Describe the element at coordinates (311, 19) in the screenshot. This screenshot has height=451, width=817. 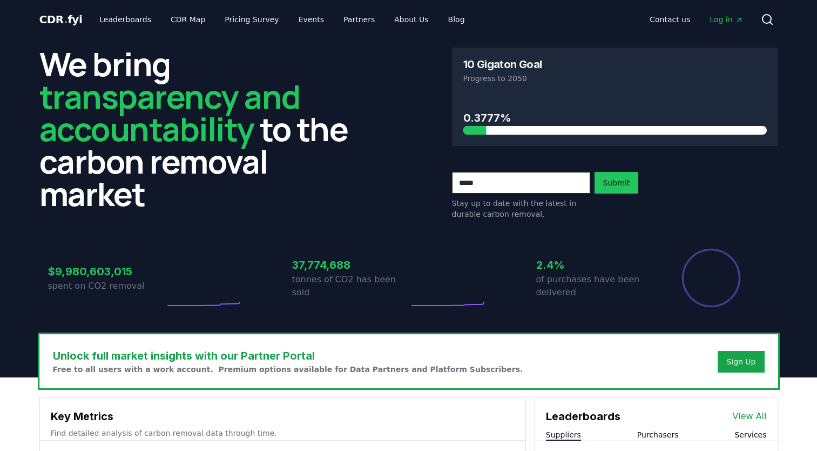
I see `a: Events` at that location.